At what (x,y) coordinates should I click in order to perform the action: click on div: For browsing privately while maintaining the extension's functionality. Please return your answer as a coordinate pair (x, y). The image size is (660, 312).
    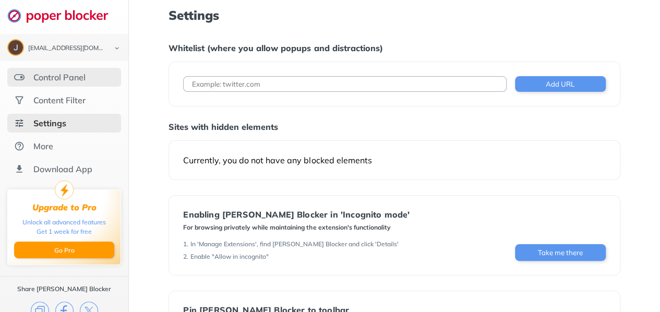
    Looking at the image, I should click on (297, 228).